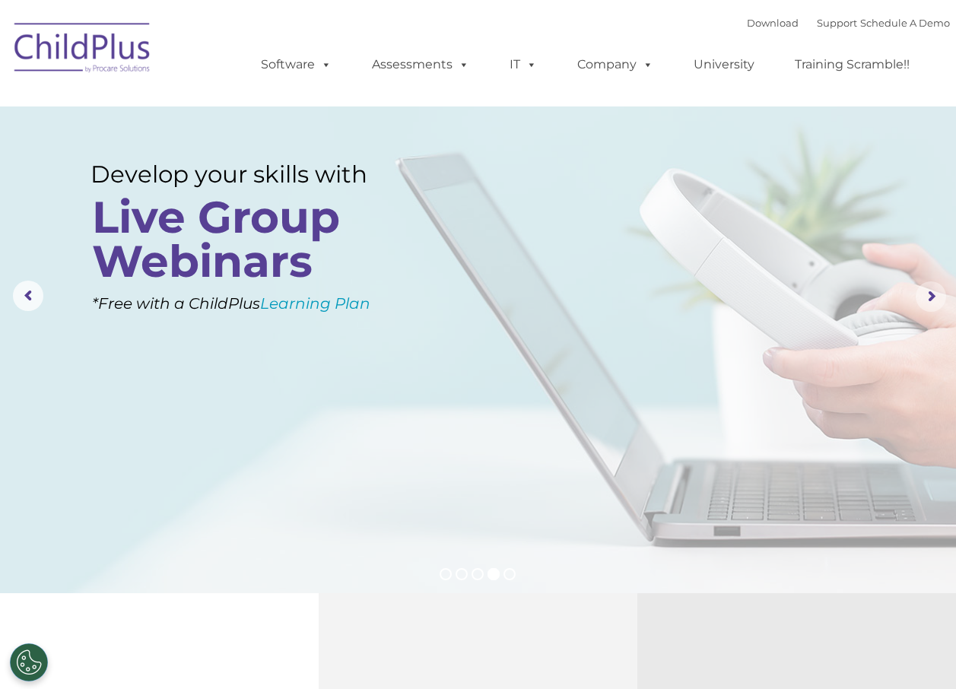 The image size is (956, 689). I want to click on rs-layer: Live Group Webinars, so click(247, 239).